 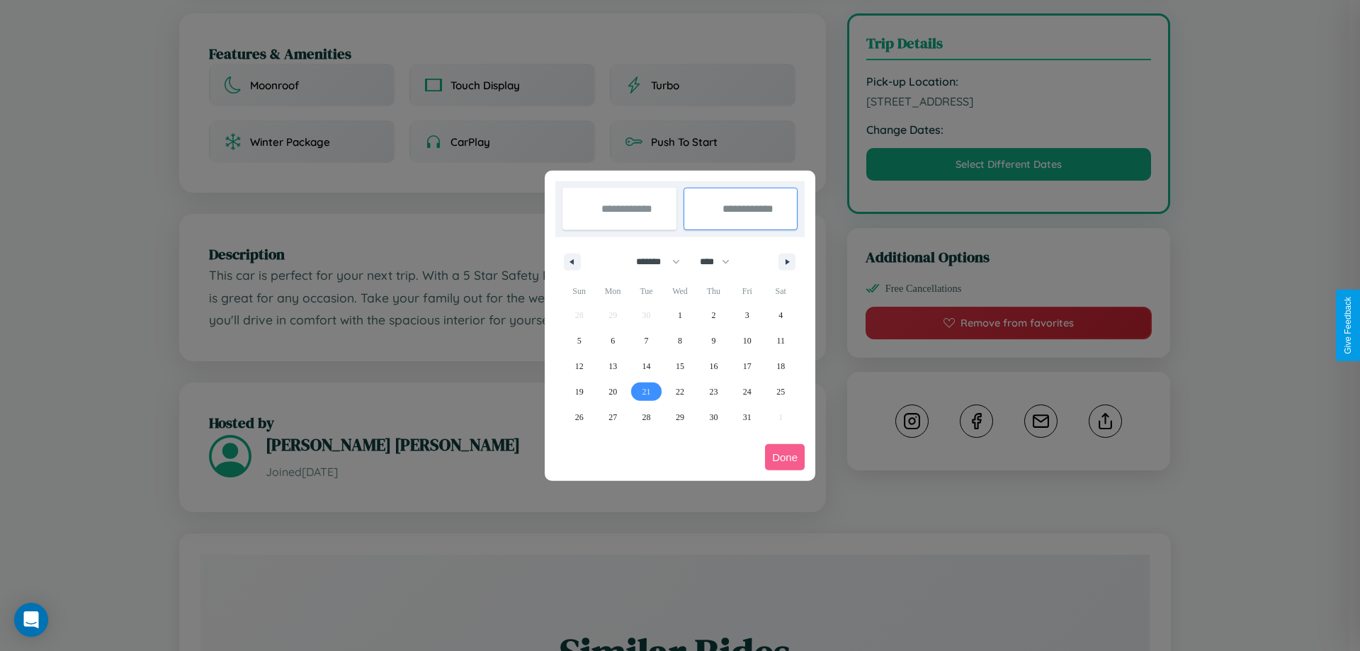 I want to click on button: 15, so click(x=679, y=366).